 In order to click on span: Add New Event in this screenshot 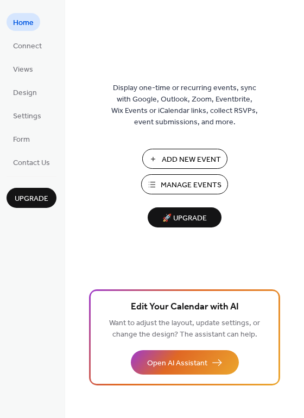, I will do `click(191, 160)`.